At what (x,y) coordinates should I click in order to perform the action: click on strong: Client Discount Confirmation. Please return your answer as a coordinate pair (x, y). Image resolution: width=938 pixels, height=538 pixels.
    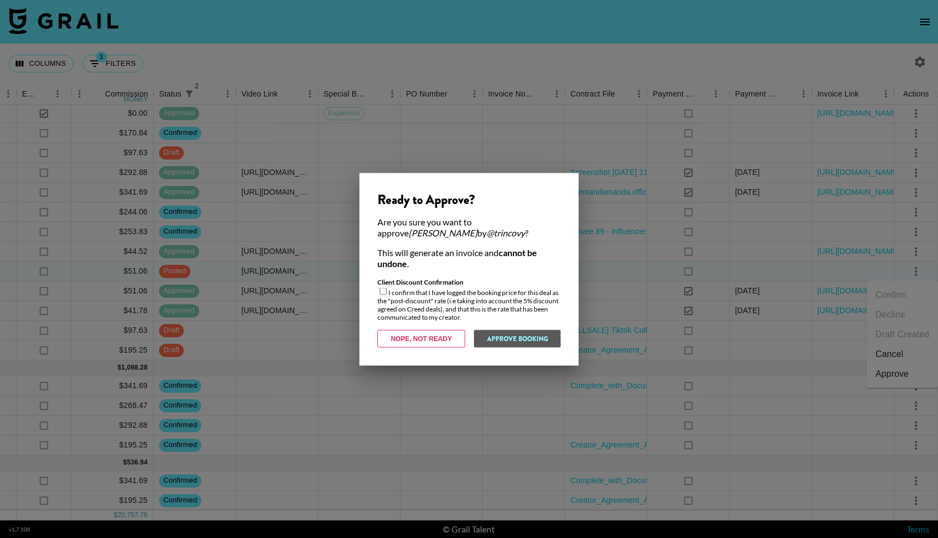
    Looking at the image, I should click on (420, 281).